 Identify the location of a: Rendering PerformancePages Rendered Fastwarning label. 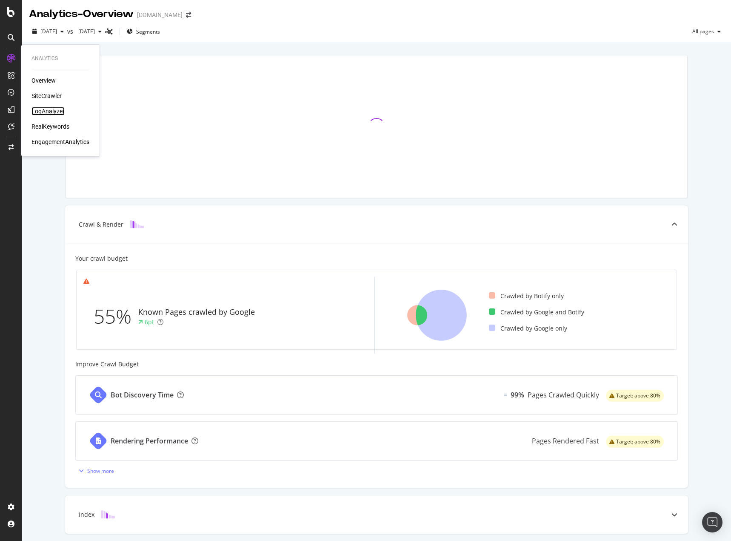
(377, 441).